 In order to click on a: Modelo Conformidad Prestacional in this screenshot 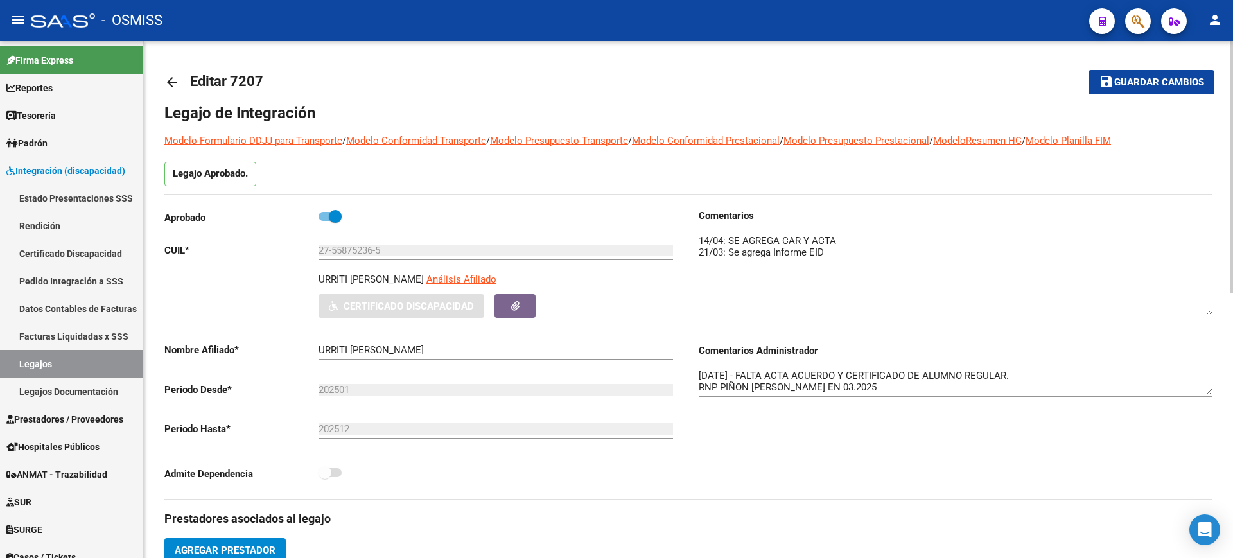, I will do `click(706, 141)`.